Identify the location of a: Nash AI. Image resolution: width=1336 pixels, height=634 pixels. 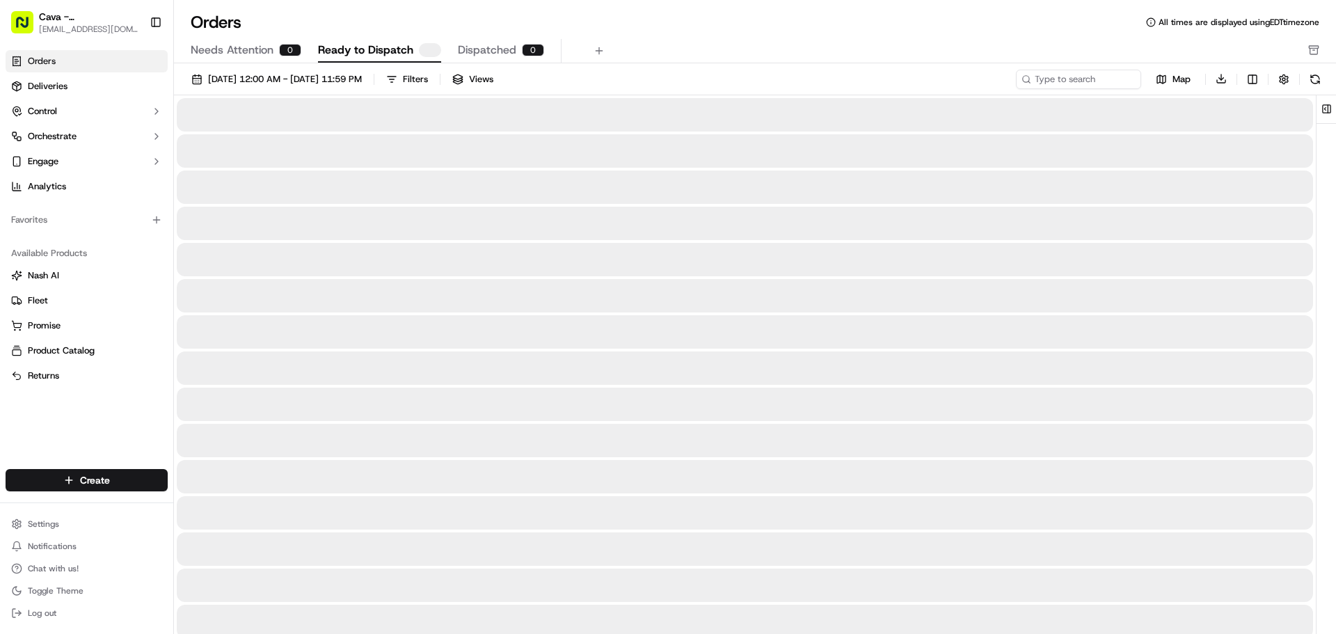
(86, 276).